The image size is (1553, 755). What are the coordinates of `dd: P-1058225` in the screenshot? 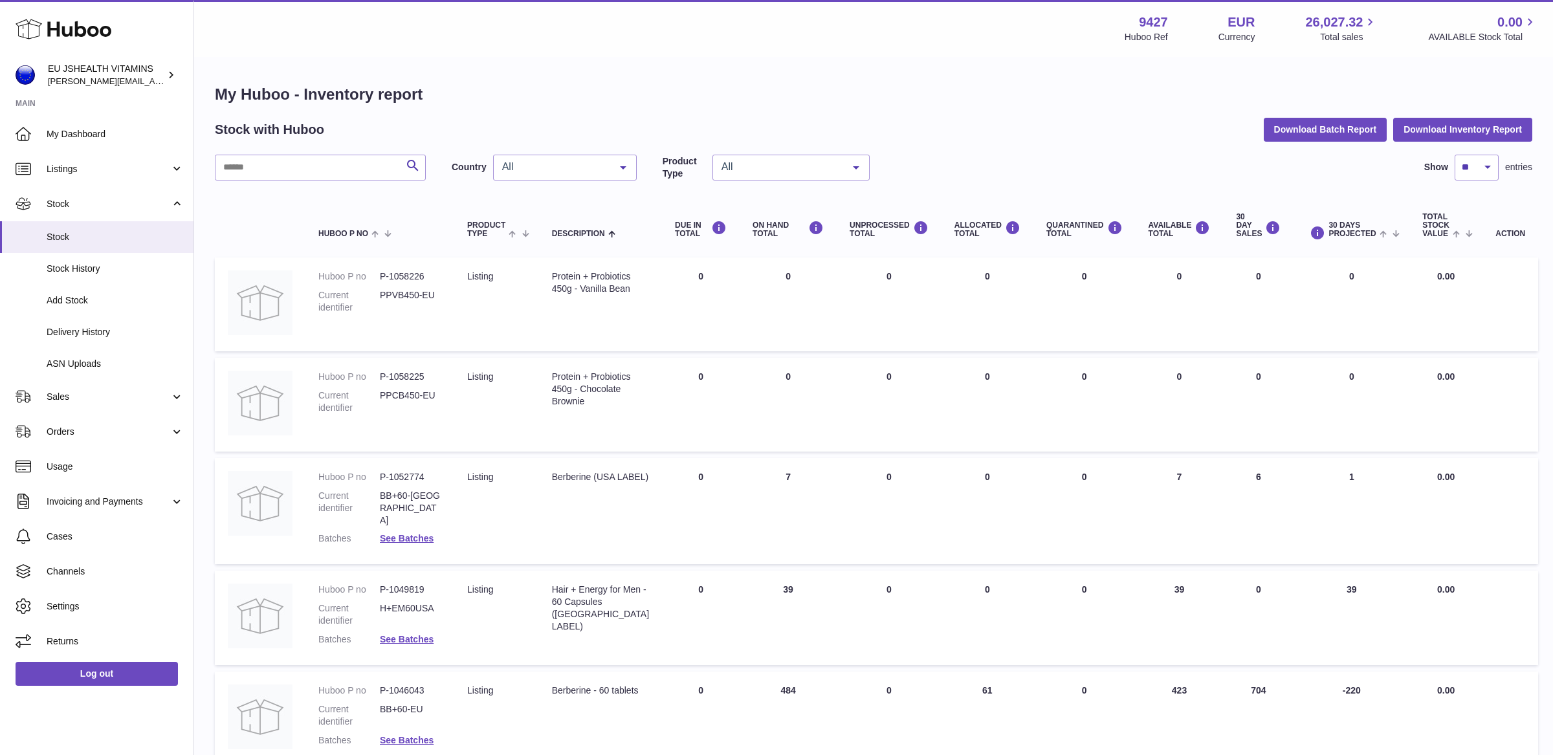 It's located at (410, 377).